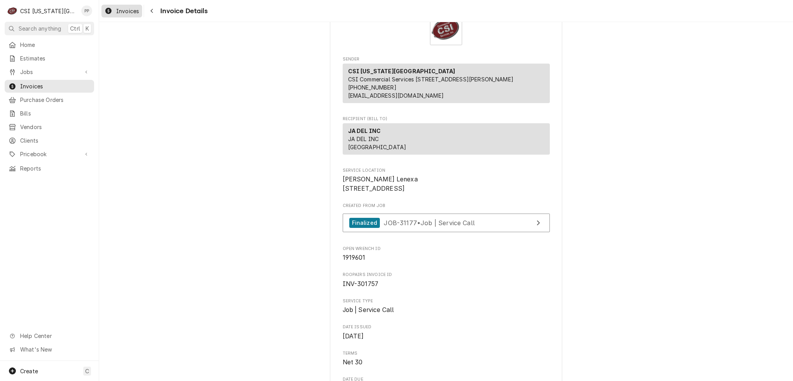 The height and width of the screenshot is (381, 793). Describe the element at coordinates (446, 306) in the screenshot. I see `div: Service Type` at that location.